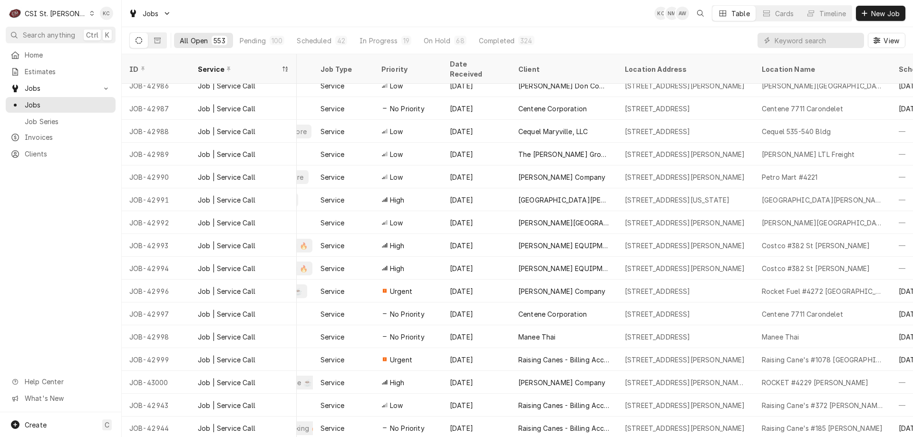 This screenshot has height=437, width=913. Describe the element at coordinates (891, 40) in the screenshot. I see `span: View` at that location.